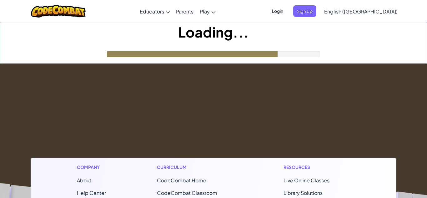 The image size is (427, 198). What do you see at coordinates (278, 11) in the screenshot?
I see `button: Login` at bounding box center [278, 11].